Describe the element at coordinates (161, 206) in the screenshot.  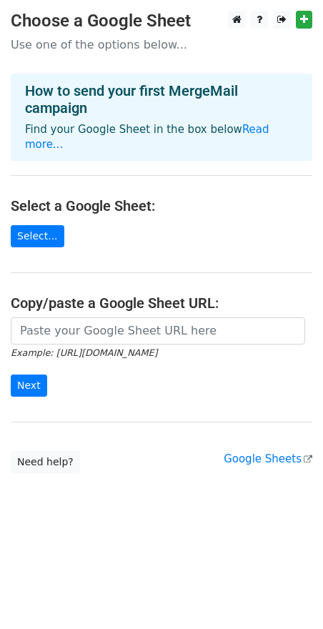
I see `h4: Select a Google Sheet:` at that location.